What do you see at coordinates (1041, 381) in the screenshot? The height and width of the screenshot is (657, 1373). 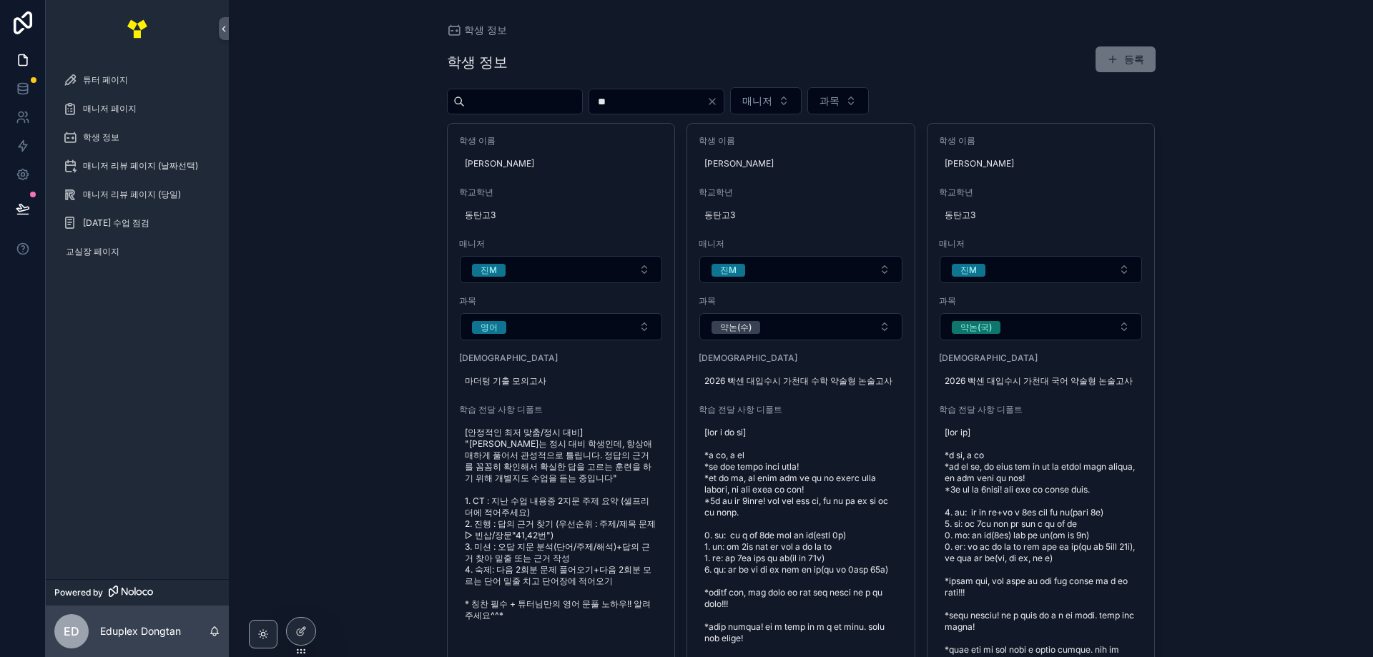 I see `span: 2026 빡센 대입수시 가천대 국어 약술형 논술고사` at bounding box center [1041, 381].